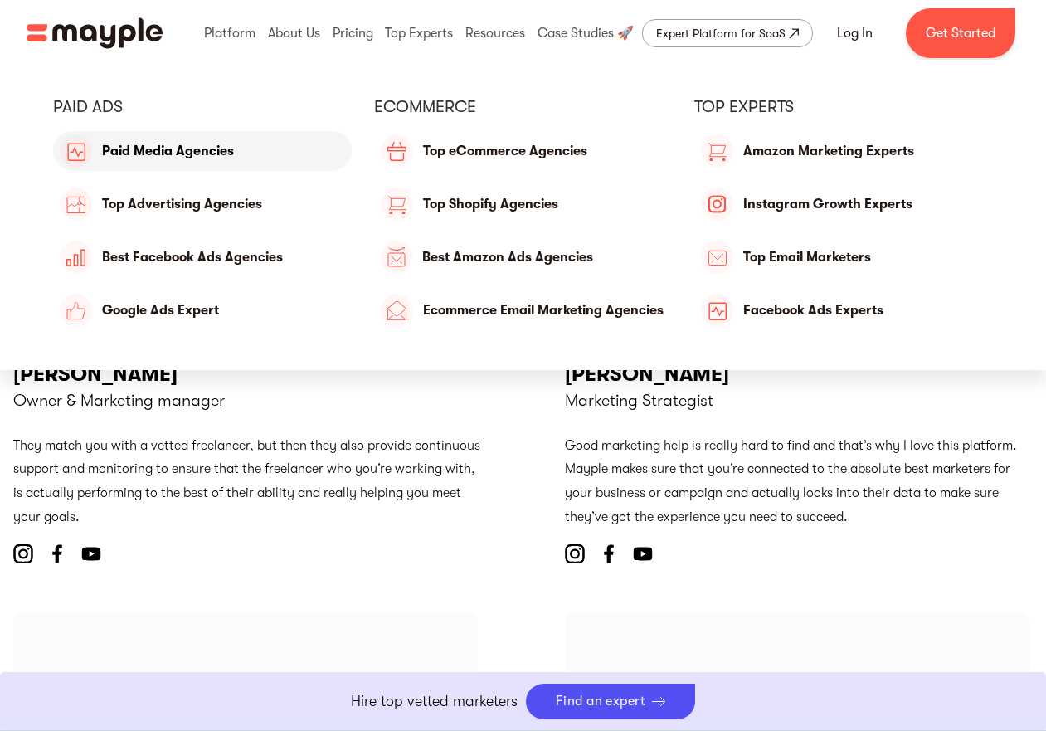 This screenshot has width=1046, height=731. What do you see at coordinates (495, 33) in the screenshot?
I see `div: Resources` at bounding box center [495, 33].